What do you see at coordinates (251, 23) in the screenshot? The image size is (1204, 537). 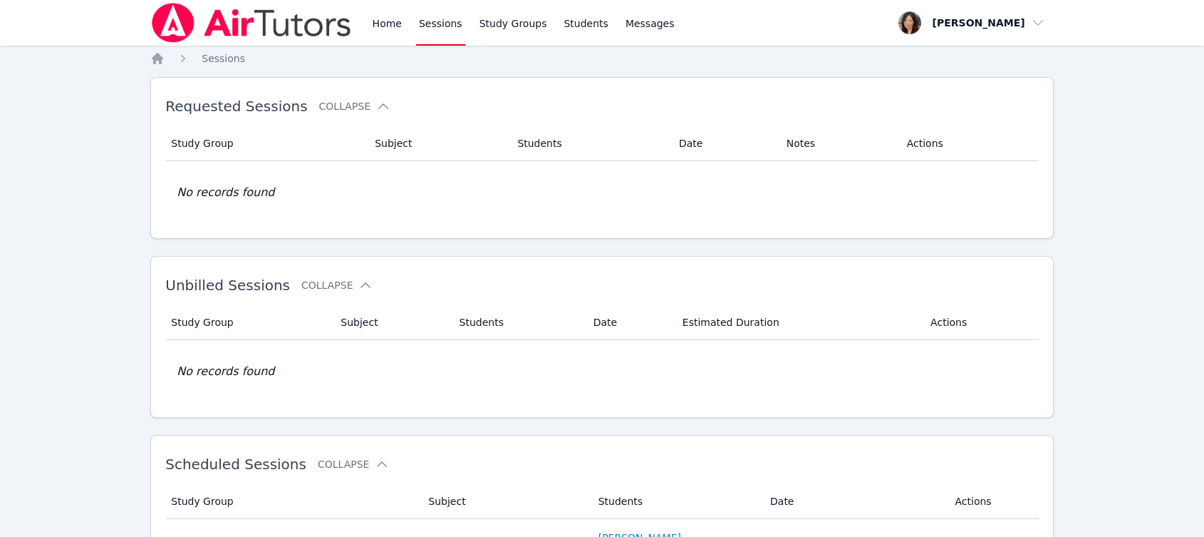 I see `img: Air Tutors` at bounding box center [251, 23].